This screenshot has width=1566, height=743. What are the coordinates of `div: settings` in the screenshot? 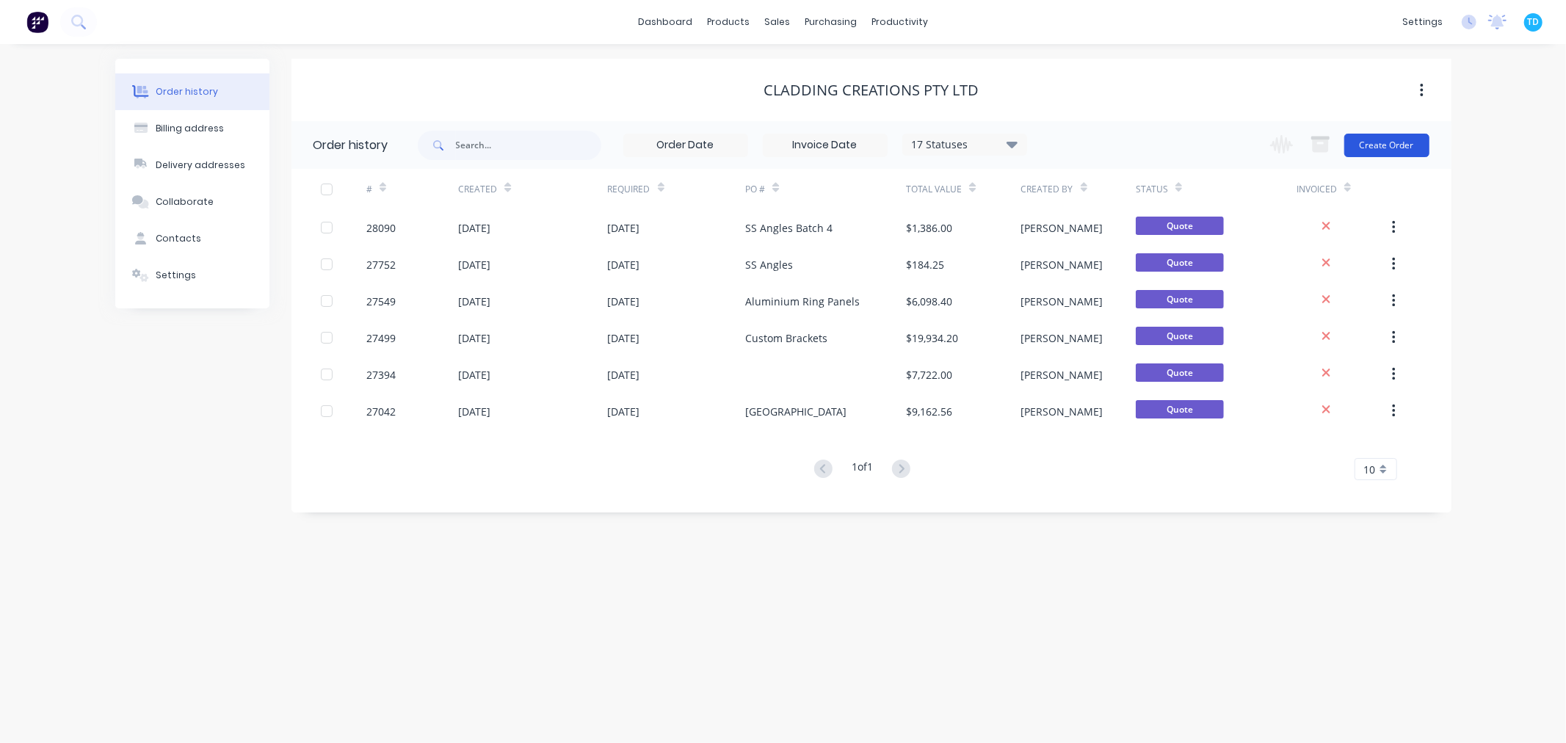 It's located at (1422, 22).